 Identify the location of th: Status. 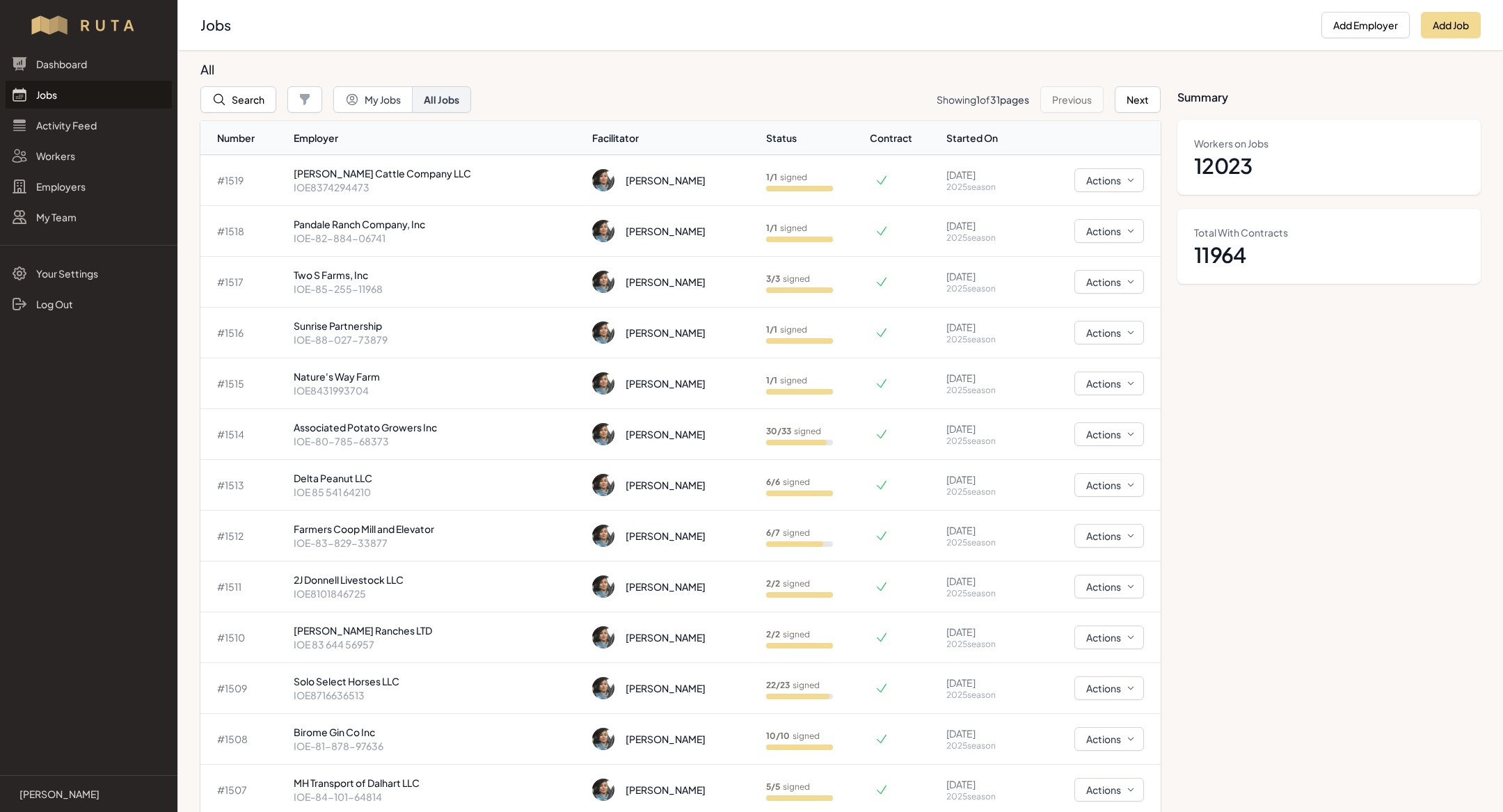
(814, 137).